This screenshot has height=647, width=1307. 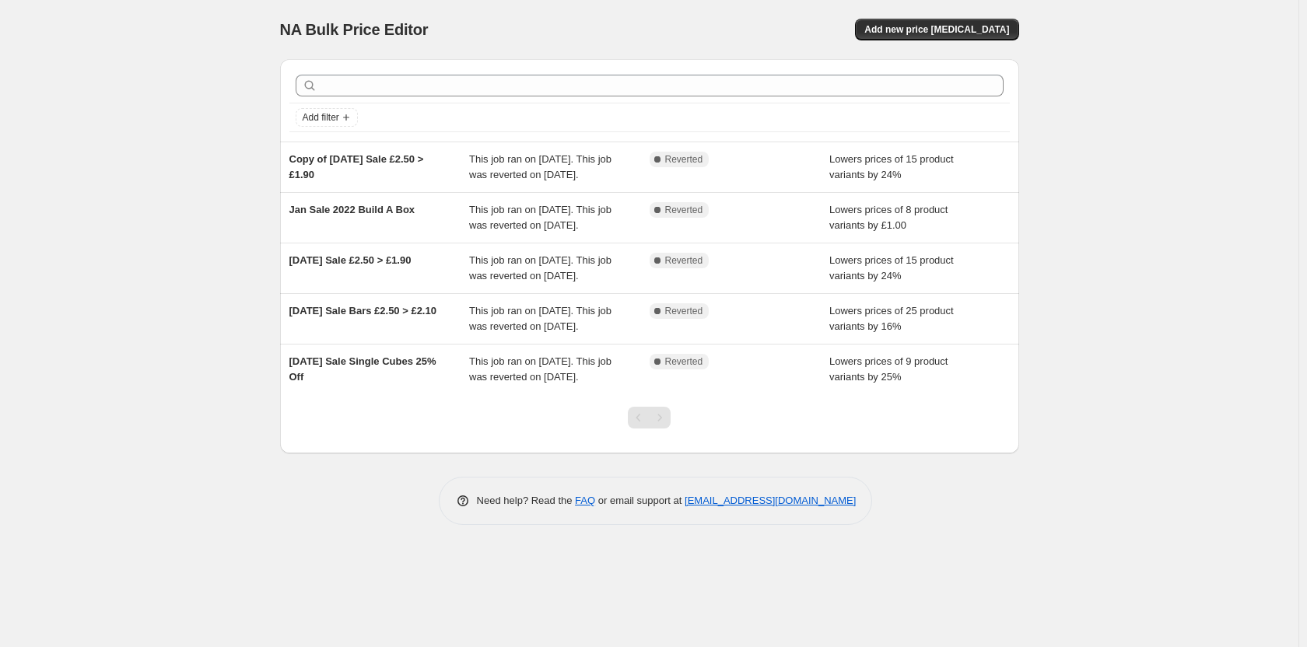 I want to click on span: Lowers prices of 8 product variants by £1.00, so click(x=888, y=217).